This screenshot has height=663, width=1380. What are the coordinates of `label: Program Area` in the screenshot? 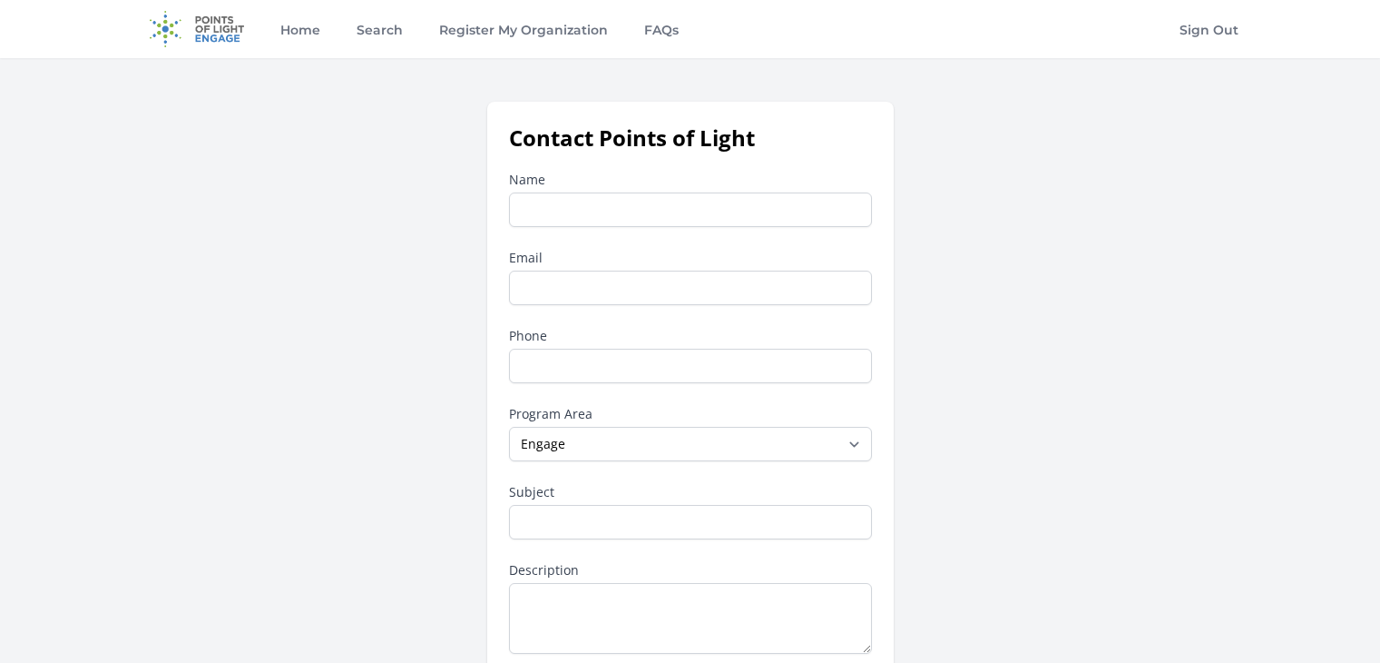 It's located at (691, 414).